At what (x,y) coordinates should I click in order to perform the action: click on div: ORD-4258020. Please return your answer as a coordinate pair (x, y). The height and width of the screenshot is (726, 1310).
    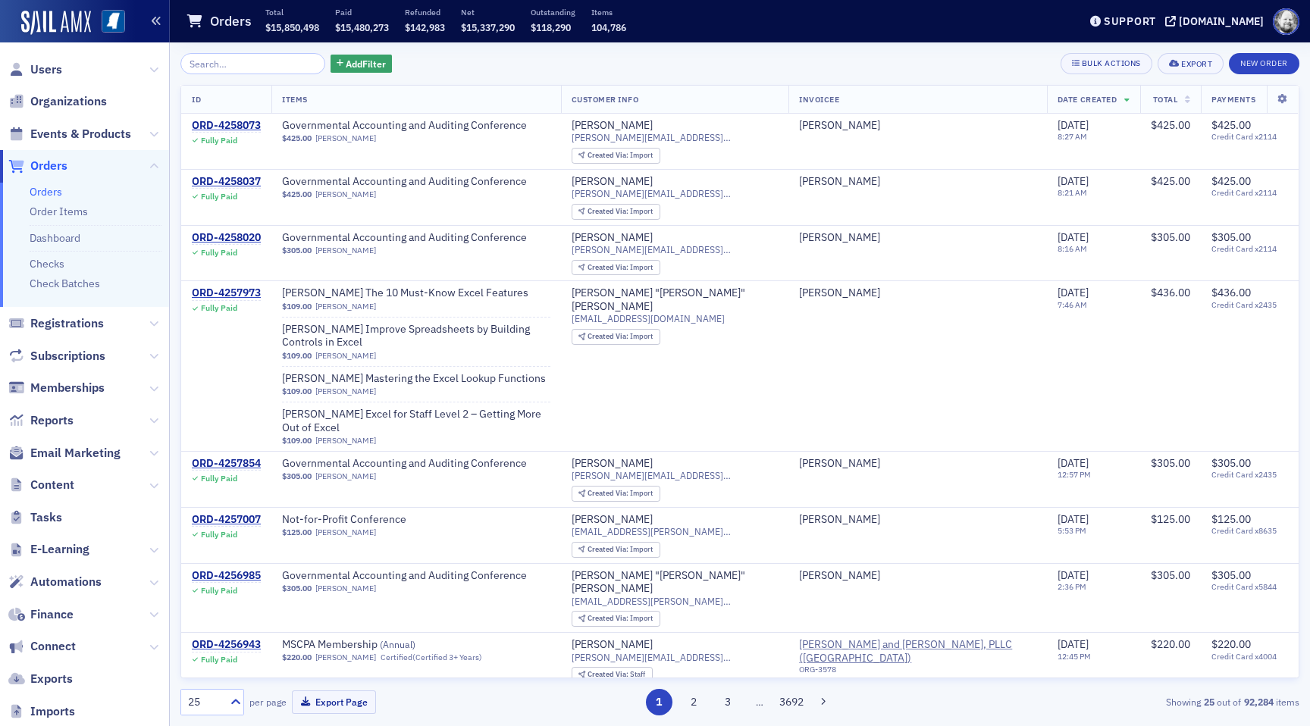
    Looking at the image, I should click on (226, 238).